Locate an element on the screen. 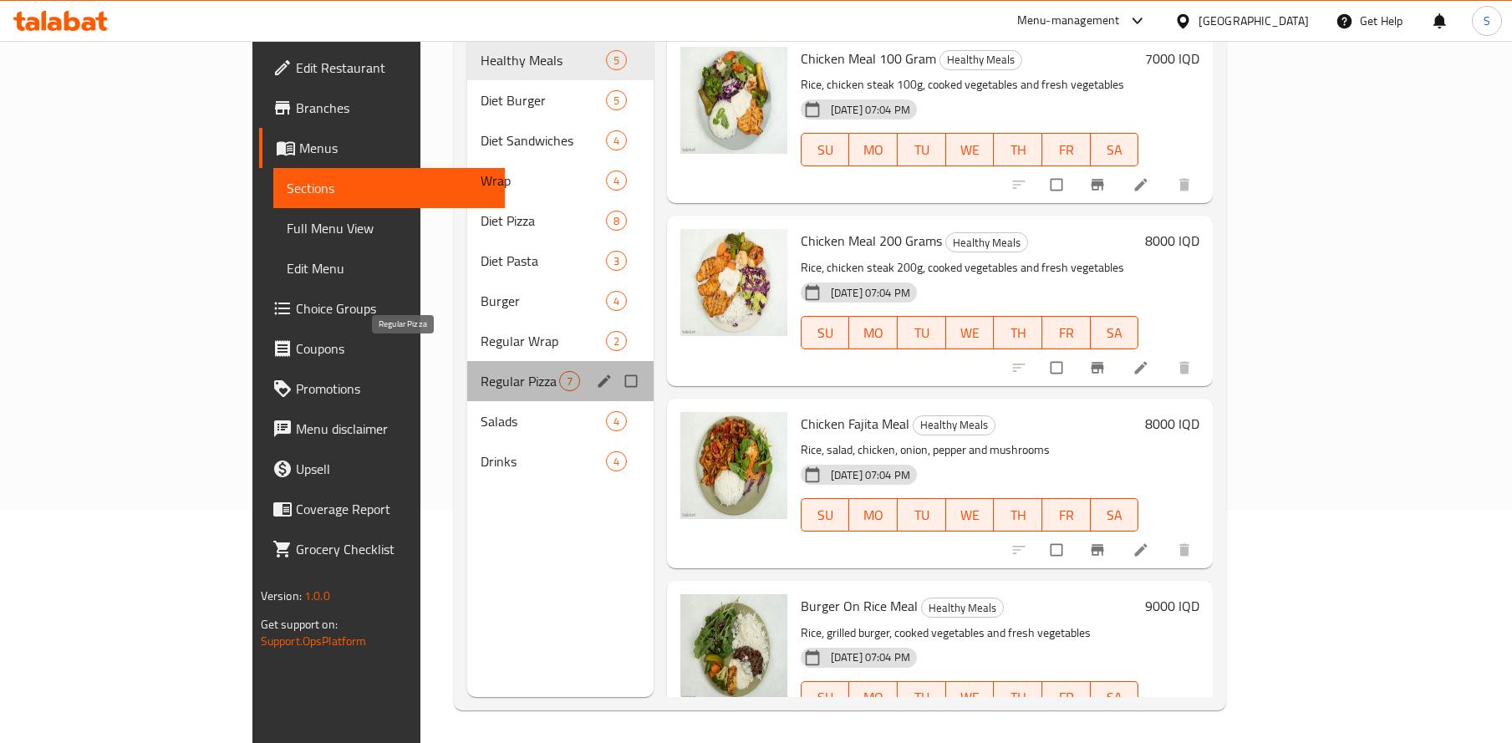  img: Chicken Meal 100 Gram is located at coordinates (734, 100).